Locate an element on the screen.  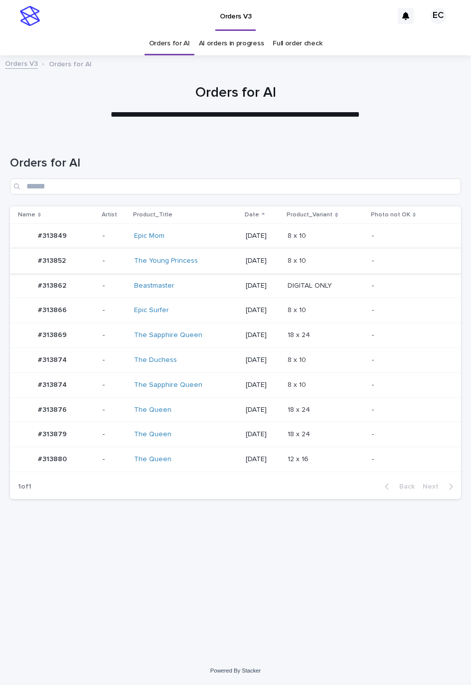
div: Search is located at coordinates (235, 187).